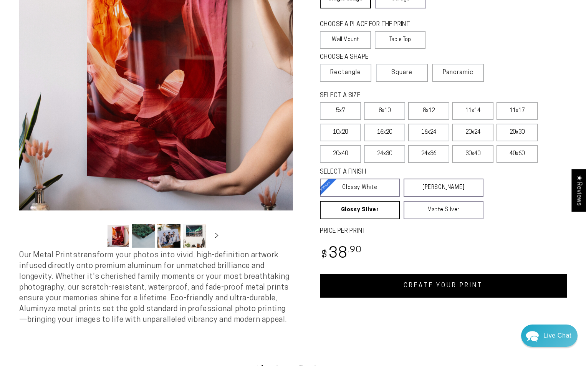  What do you see at coordinates (340, 111) in the screenshot?
I see `label: 5x7` at bounding box center [340, 111].